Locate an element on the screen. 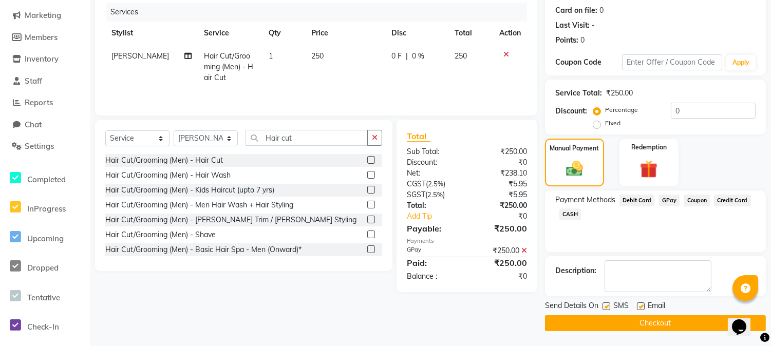 Image resolution: width=771 pixels, height=346 pixels. label: Manual Payment is located at coordinates (574, 148).